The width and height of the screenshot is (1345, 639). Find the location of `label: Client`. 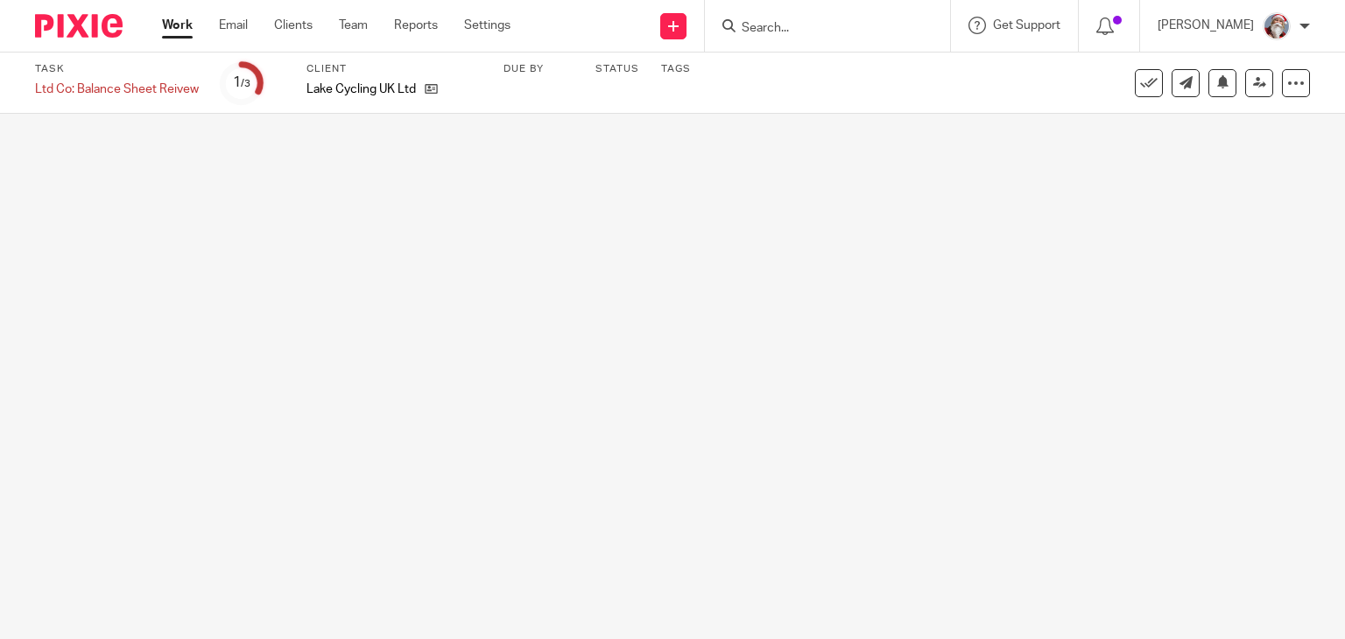

label: Client is located at coordinates (394, 69).